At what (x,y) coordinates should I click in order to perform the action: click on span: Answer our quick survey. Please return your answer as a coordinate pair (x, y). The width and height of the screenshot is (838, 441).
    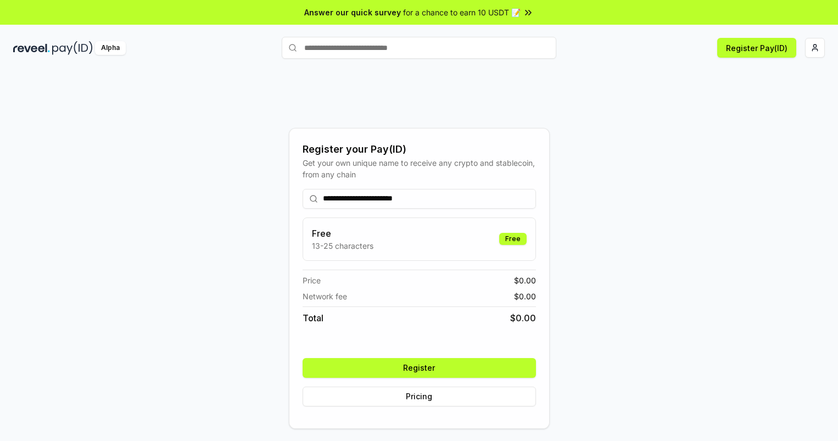
    Looking at the image, I should click on (353, 12).